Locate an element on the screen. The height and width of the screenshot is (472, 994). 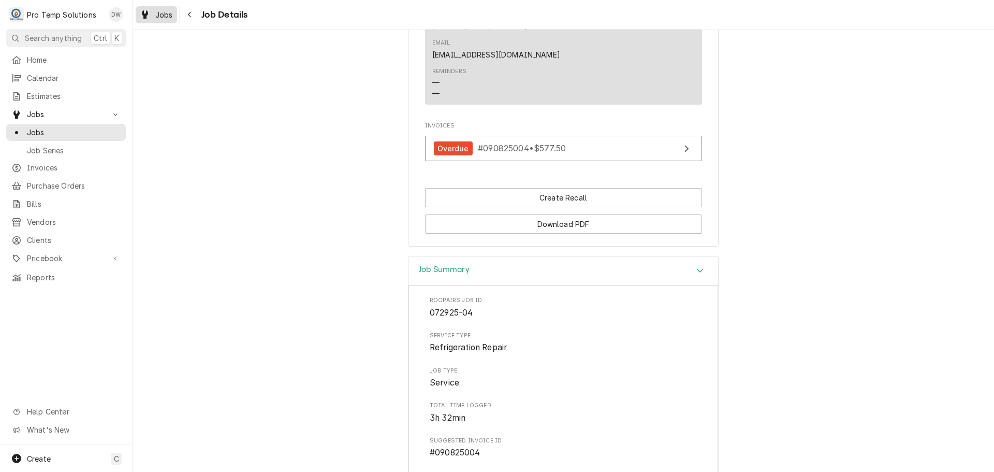
span: #090825004 is located at coordinates (455, 452).